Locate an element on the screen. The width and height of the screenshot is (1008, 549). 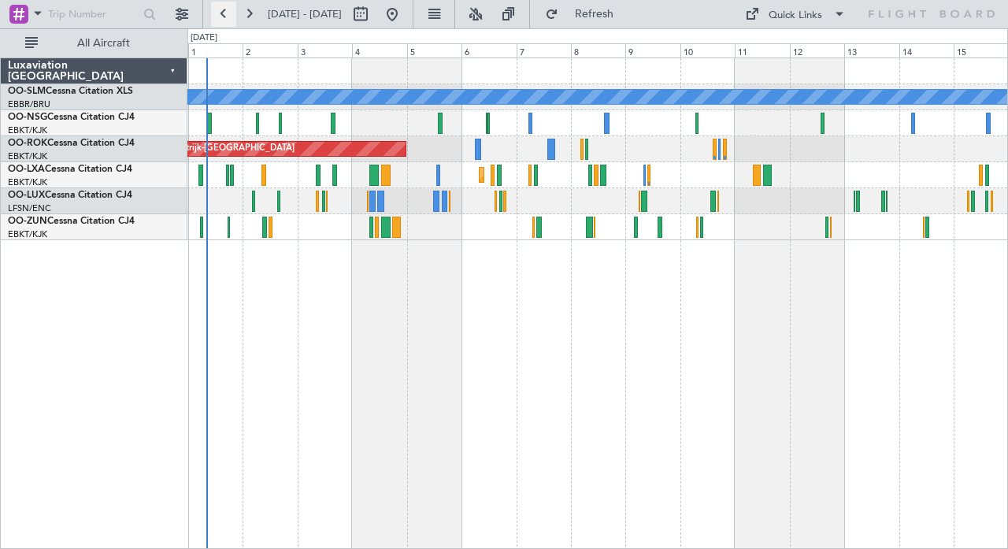
div: 7 is located at coordinates (543, 50).